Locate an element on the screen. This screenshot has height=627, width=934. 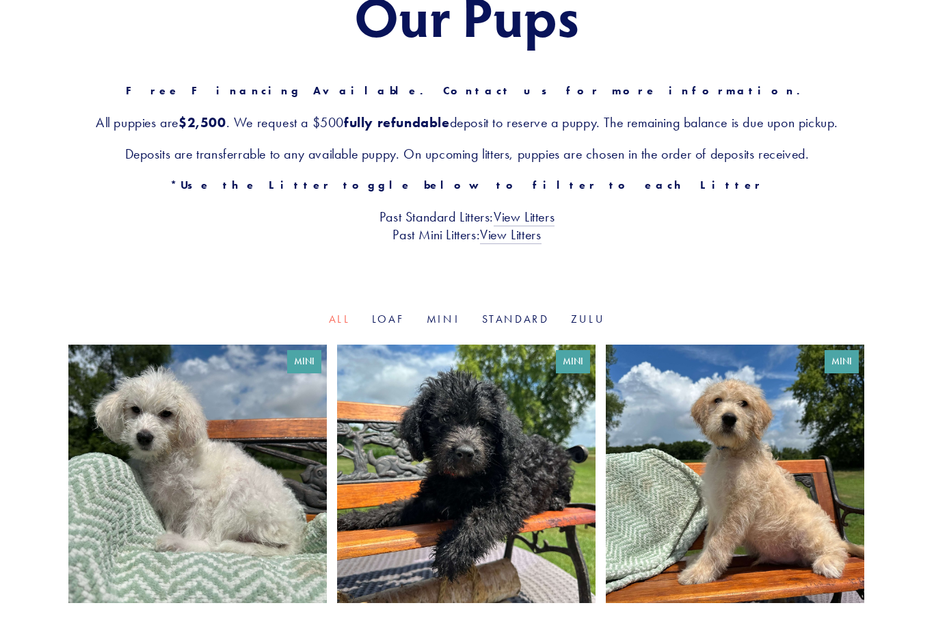
strong: *Use the Litter toggle below to filter to each Litter is located at coordinates (466, 185).